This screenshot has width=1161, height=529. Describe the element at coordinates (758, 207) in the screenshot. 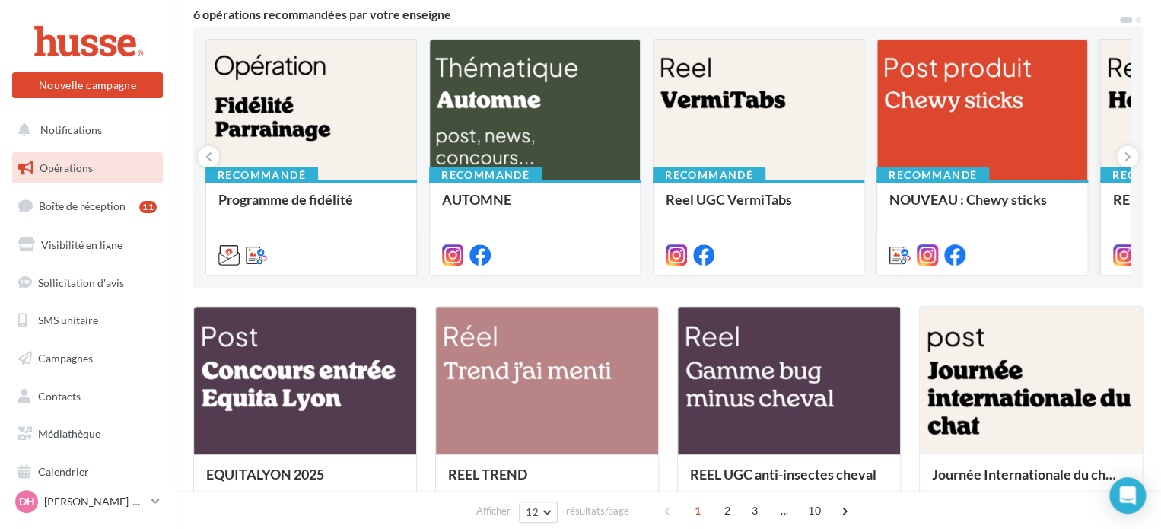

I see `div: Reel UGC VermiTabs` at that location.